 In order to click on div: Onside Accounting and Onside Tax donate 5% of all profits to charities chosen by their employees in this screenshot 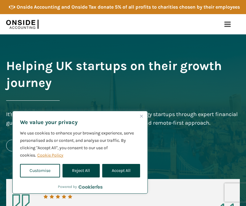, I will do `click(128, 7)`.